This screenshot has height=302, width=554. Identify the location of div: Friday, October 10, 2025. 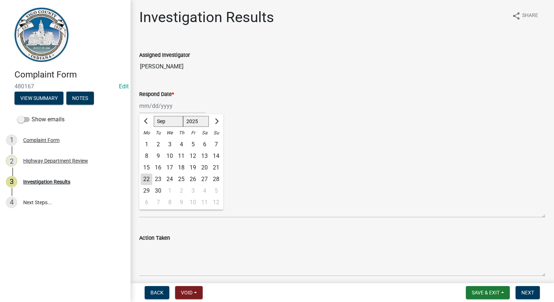
(193, 203).